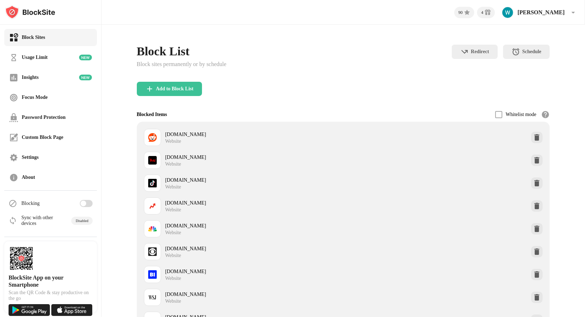  What do you see at coordinates (182, 51) in the screenshot?
I see `div: Block List` at bounding box center [182, 51].